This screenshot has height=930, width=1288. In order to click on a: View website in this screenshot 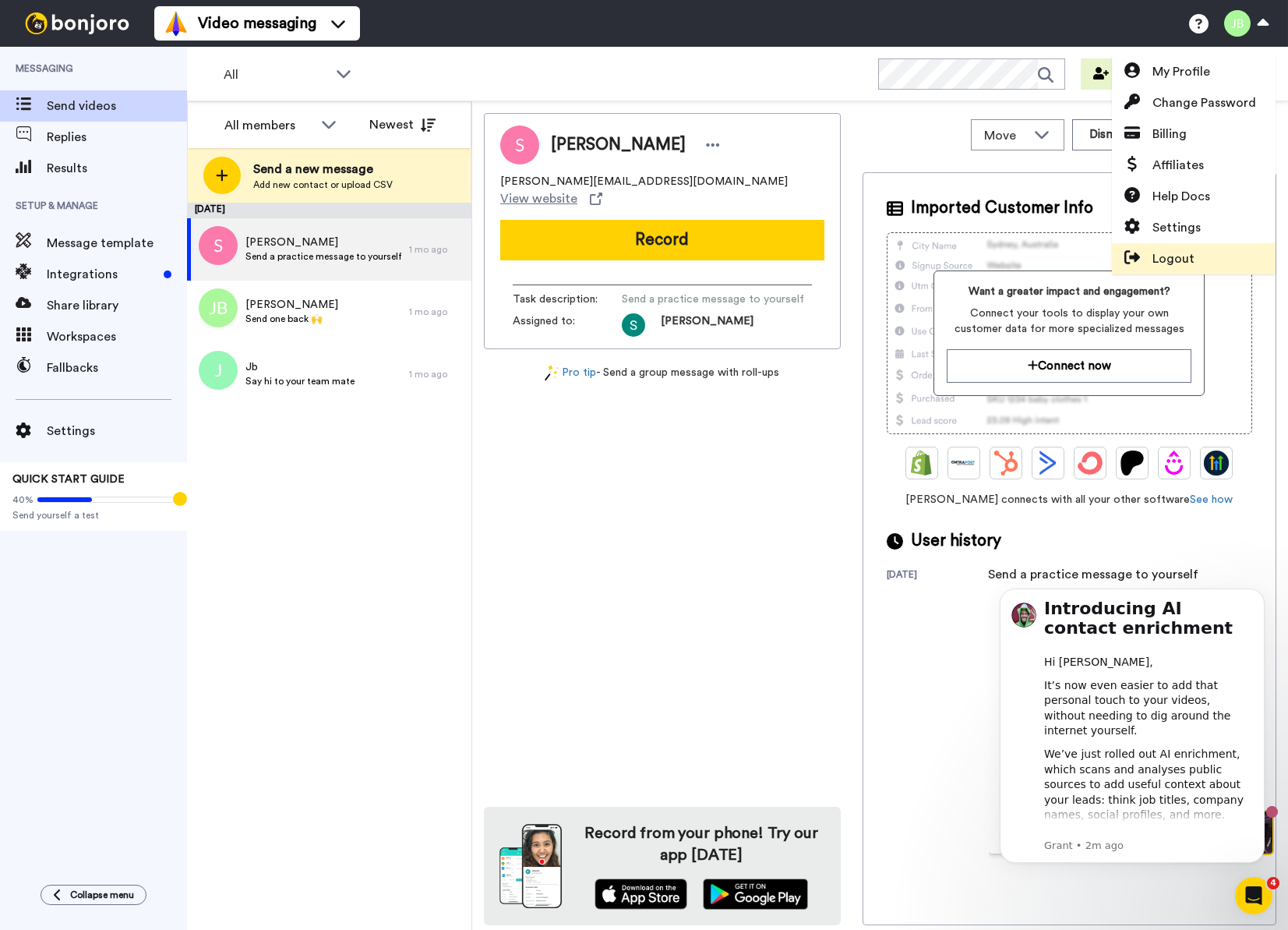, I will do `click(551, 199)`.